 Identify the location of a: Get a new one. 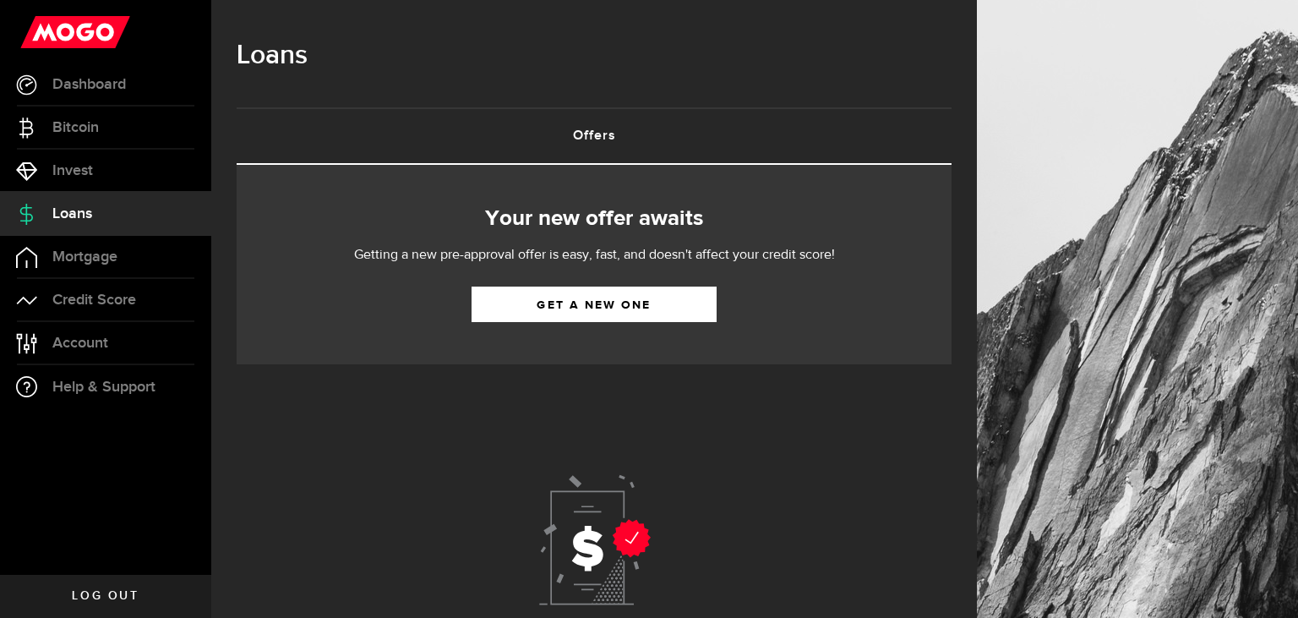
(594, 304).